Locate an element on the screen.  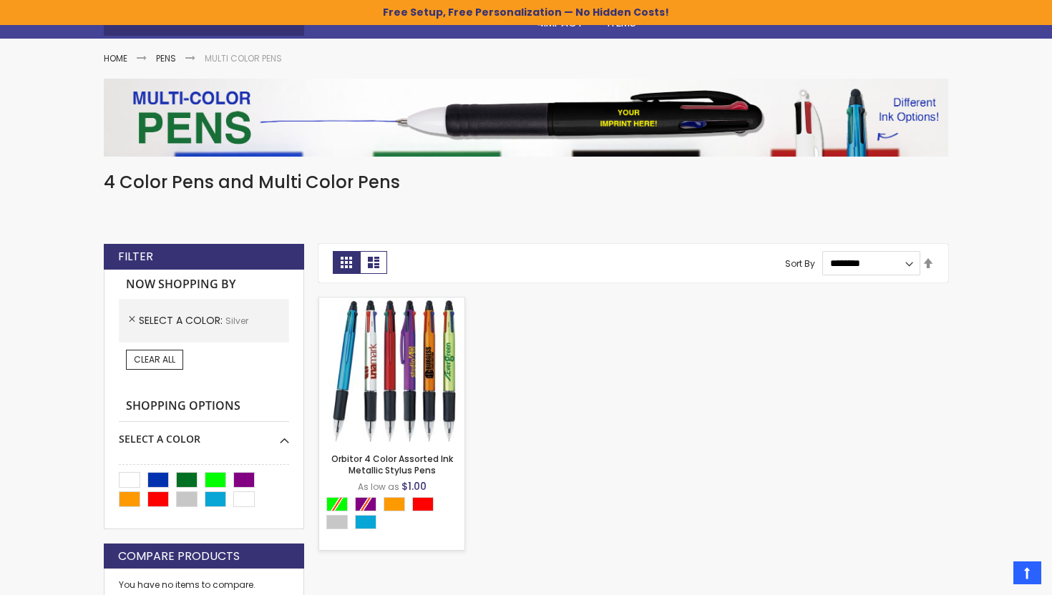
strong: Compare Products is located at coordinates (179, 557).